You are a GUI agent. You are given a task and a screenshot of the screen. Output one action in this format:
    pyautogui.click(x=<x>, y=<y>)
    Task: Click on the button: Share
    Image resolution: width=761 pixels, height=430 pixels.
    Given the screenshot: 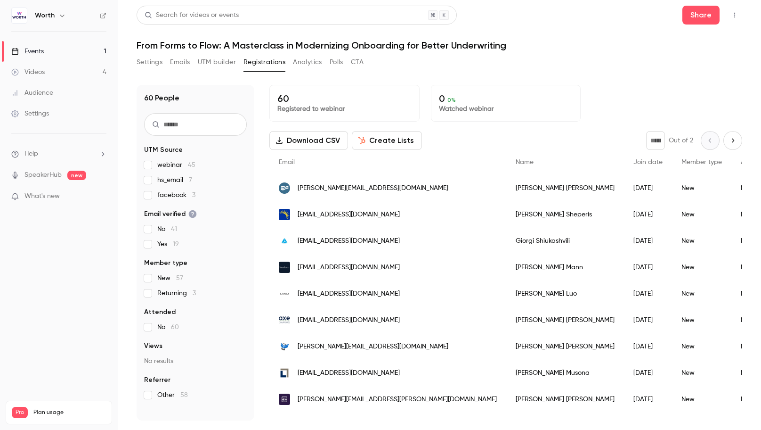 What is the action you would take?
    pyautogui.click(x=701, y=15)
    